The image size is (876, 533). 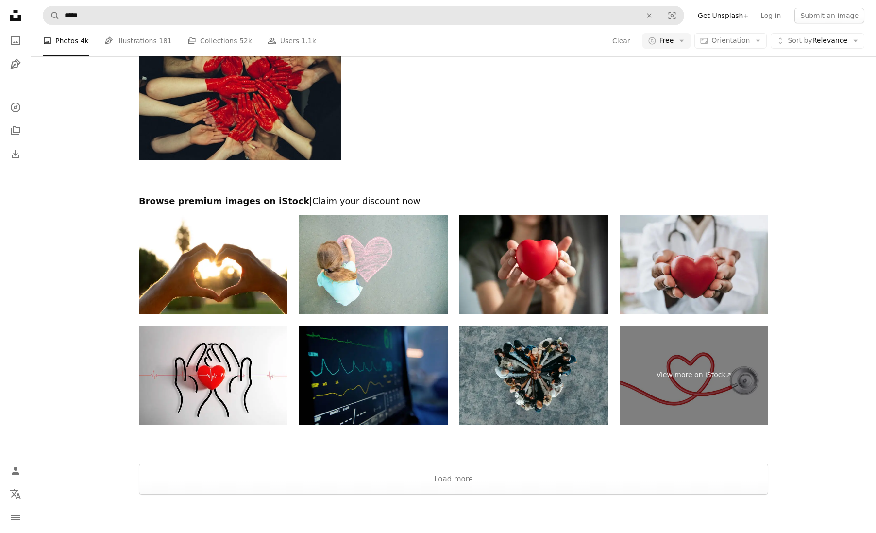 What do you see at coordinates (731, 40) in the screenshot?
I see `span: Orientation` at bounding box center [731, 40].